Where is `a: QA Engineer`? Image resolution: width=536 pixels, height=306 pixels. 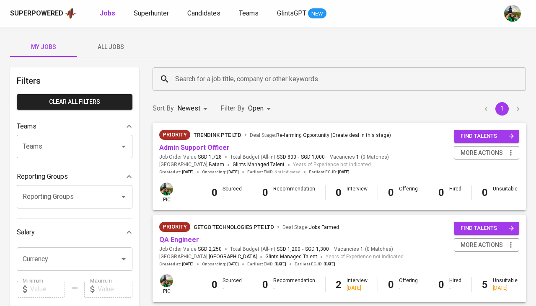
a: QA Engineer is located at coordinates (179, 240).